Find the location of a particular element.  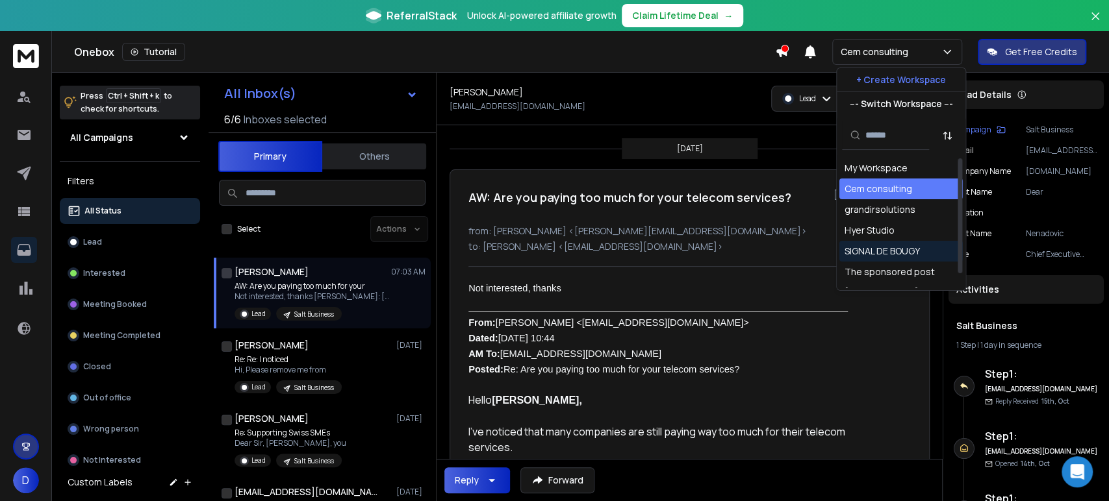

font: Salt Business is located at coordinates (314, 461).